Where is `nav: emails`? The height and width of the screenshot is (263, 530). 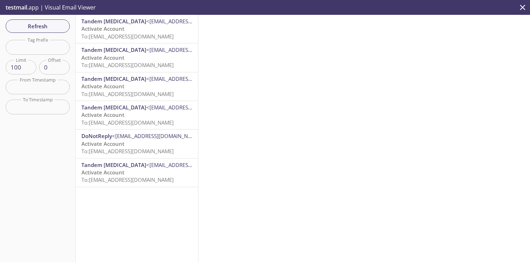 nav: emails is located at coordinates (137, 101).